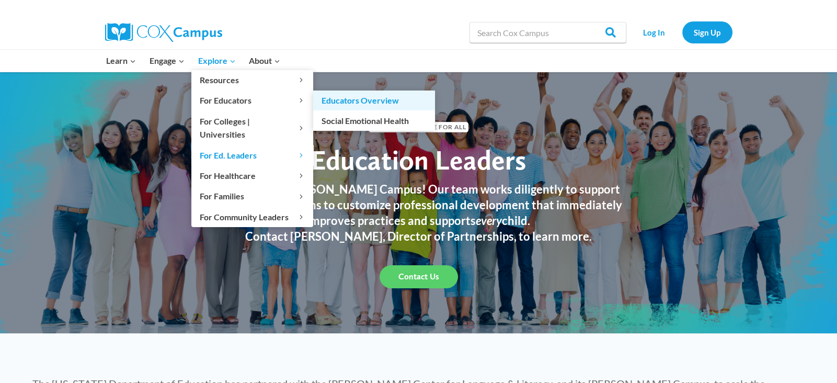 This screenshot has width=837, height=383. Describe the element at coordinates (193, 61) in the screenshot. I see `nav: Primary Navigation` at that location.